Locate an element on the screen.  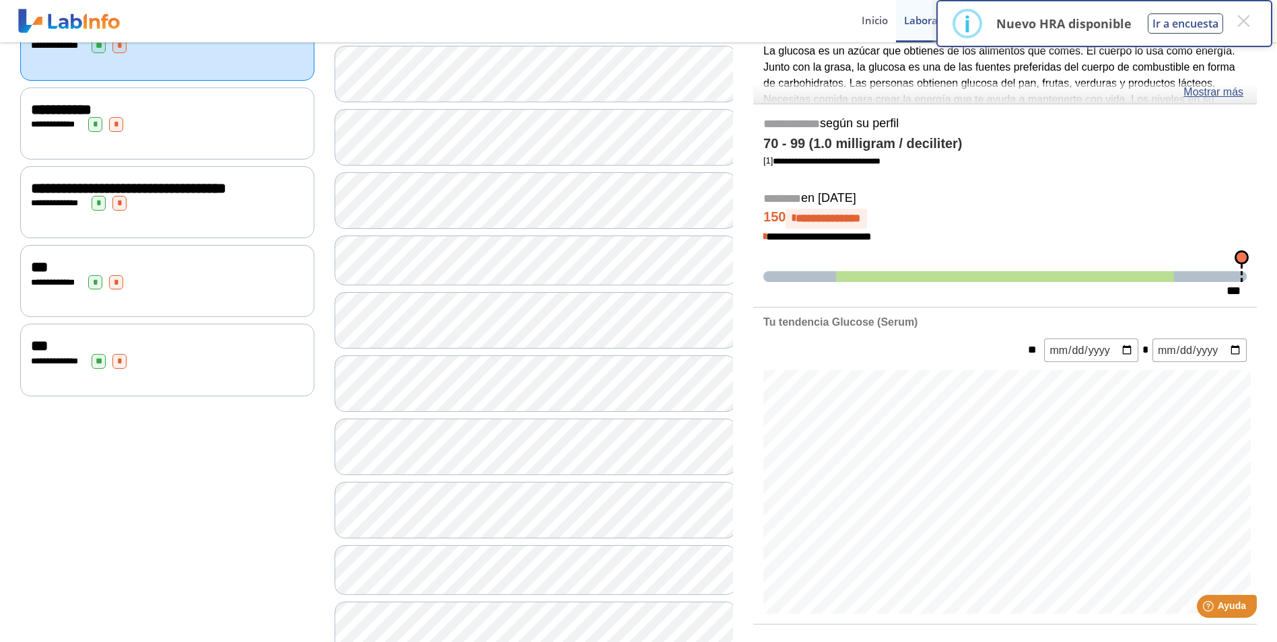
div: i is located at coordinates (967, 24).